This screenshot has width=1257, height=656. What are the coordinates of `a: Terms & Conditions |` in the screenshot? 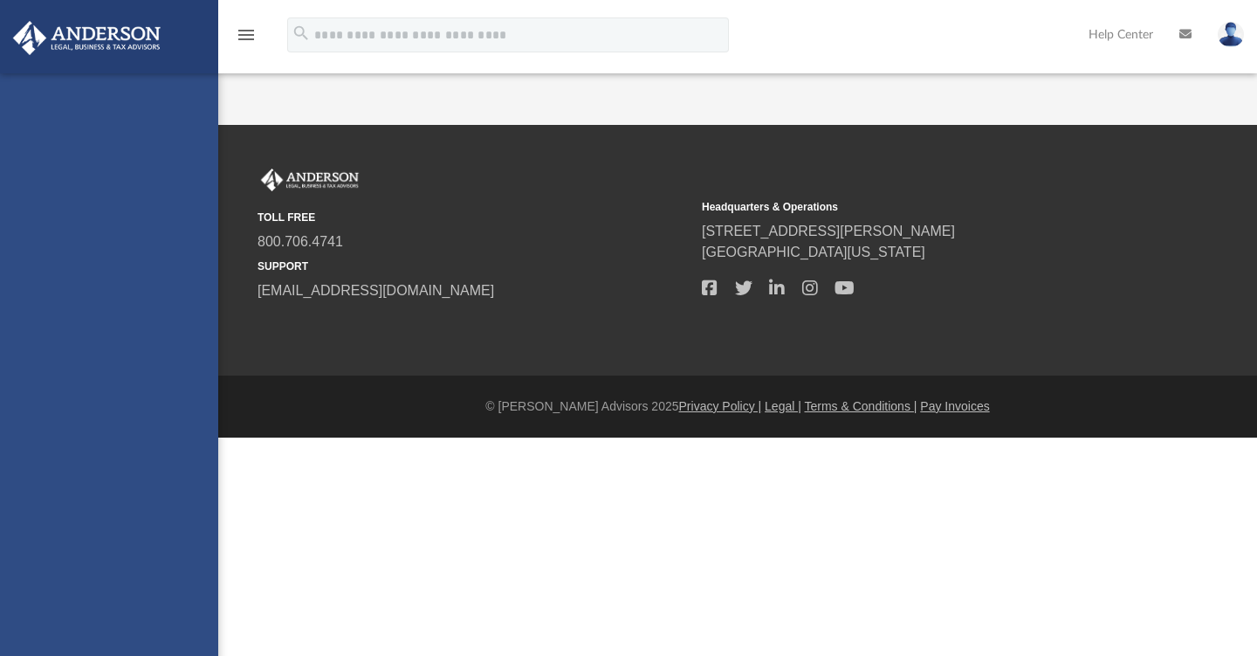 It's located at (861, 406).